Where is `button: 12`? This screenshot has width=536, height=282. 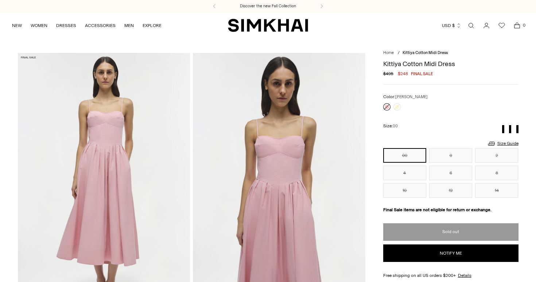
button: 12 is located at coordinates (450, 190).